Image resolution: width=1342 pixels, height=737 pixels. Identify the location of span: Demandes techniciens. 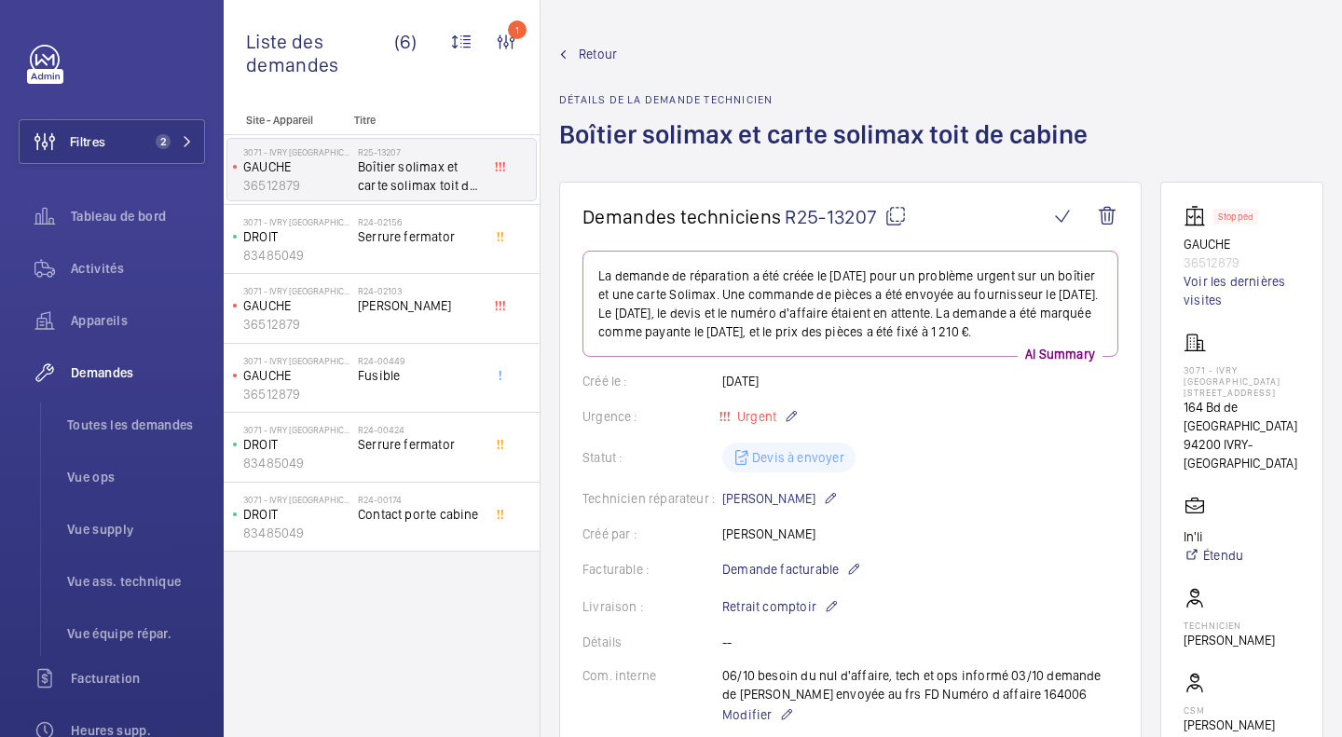
(681, 216).